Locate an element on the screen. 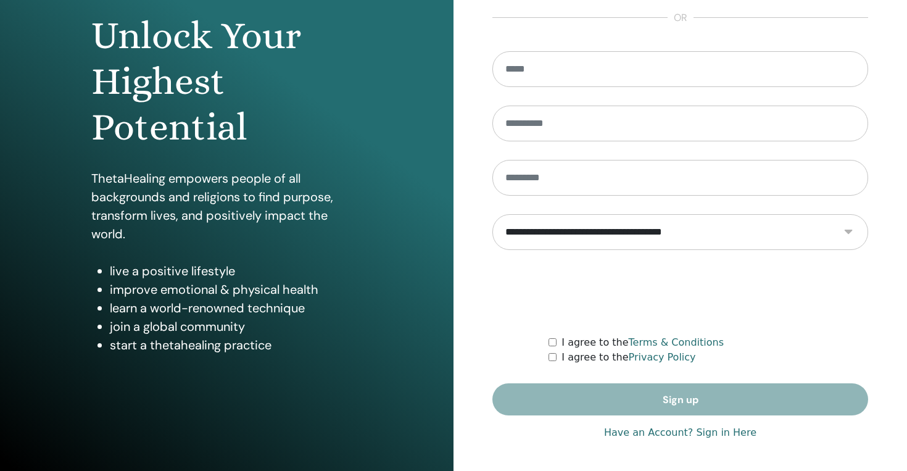  li: start a thetahealing practice is located at coordinates (236, 345).